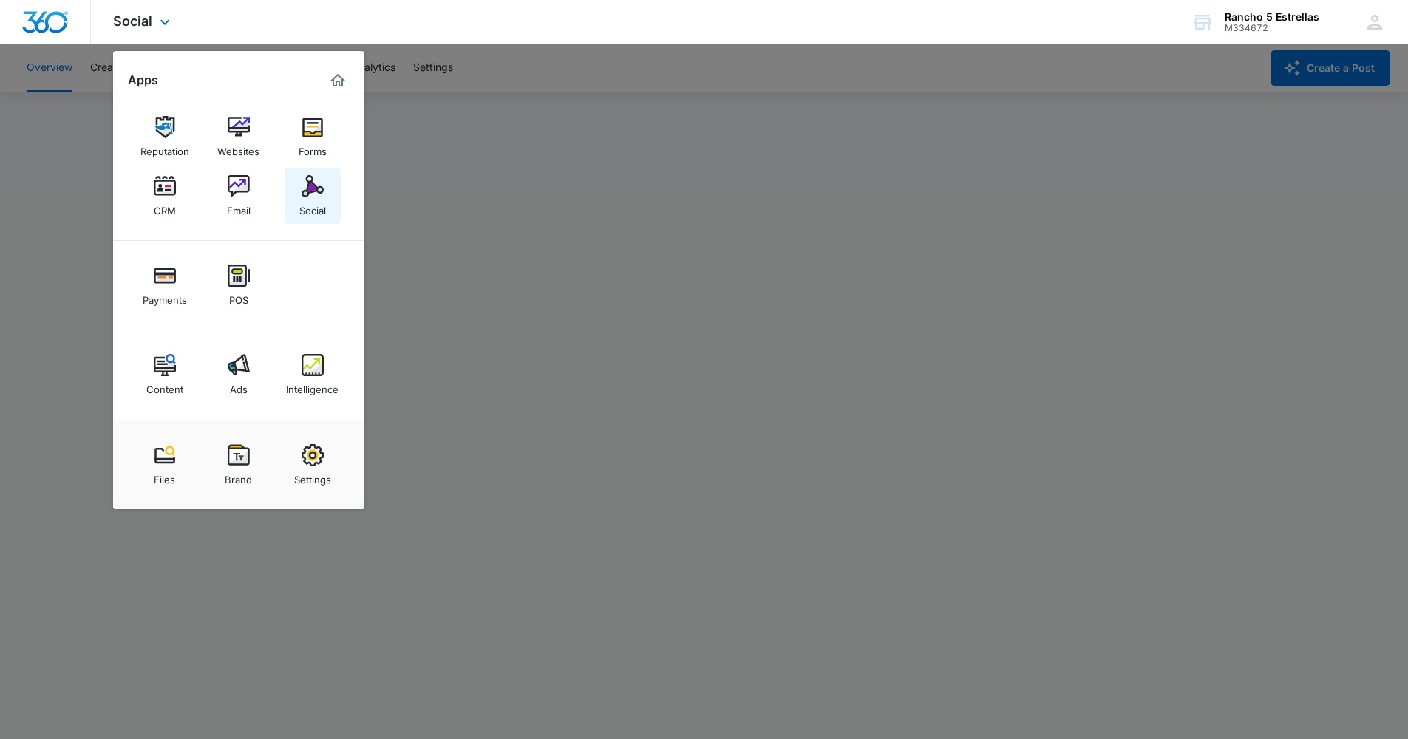 Image resolution: width=1408 pixels, height=739 pixels. What do you see at coordinates (165, 386) in the screenshot?
I see `div: Content` at bounding box center [165, 386].